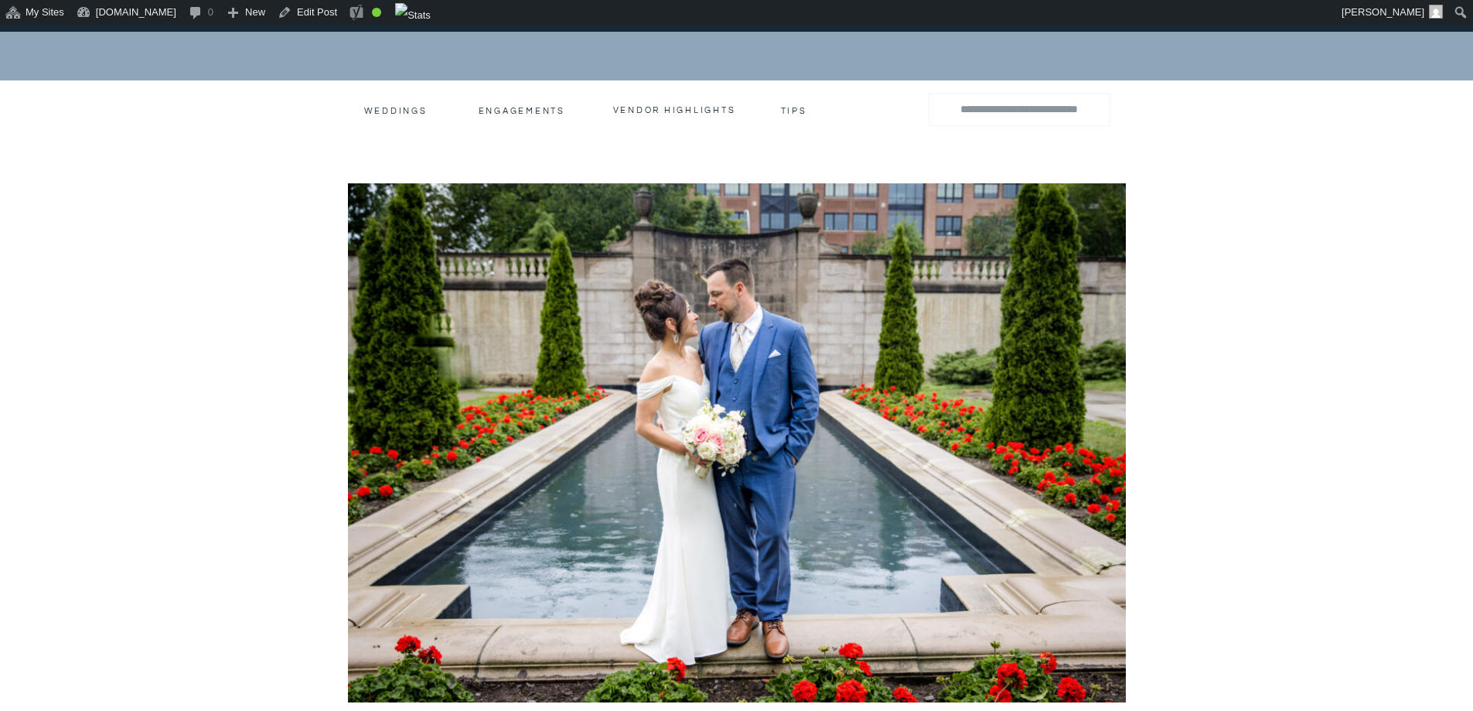 Image resolution: width=1473 pixels, height=711 pixels. Describe the element at coordinates (675, 110) in the screenshot. I see `a: vendor highlights` at that location.